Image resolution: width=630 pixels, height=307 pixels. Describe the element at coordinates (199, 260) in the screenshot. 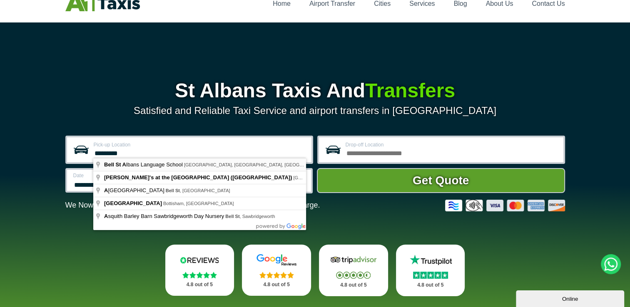

I see `img: Reviews.io` at that location.